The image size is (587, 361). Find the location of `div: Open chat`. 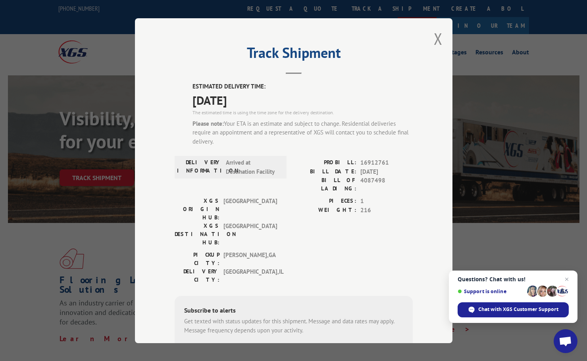

div: Open chat is located at coordinates (566, 341).